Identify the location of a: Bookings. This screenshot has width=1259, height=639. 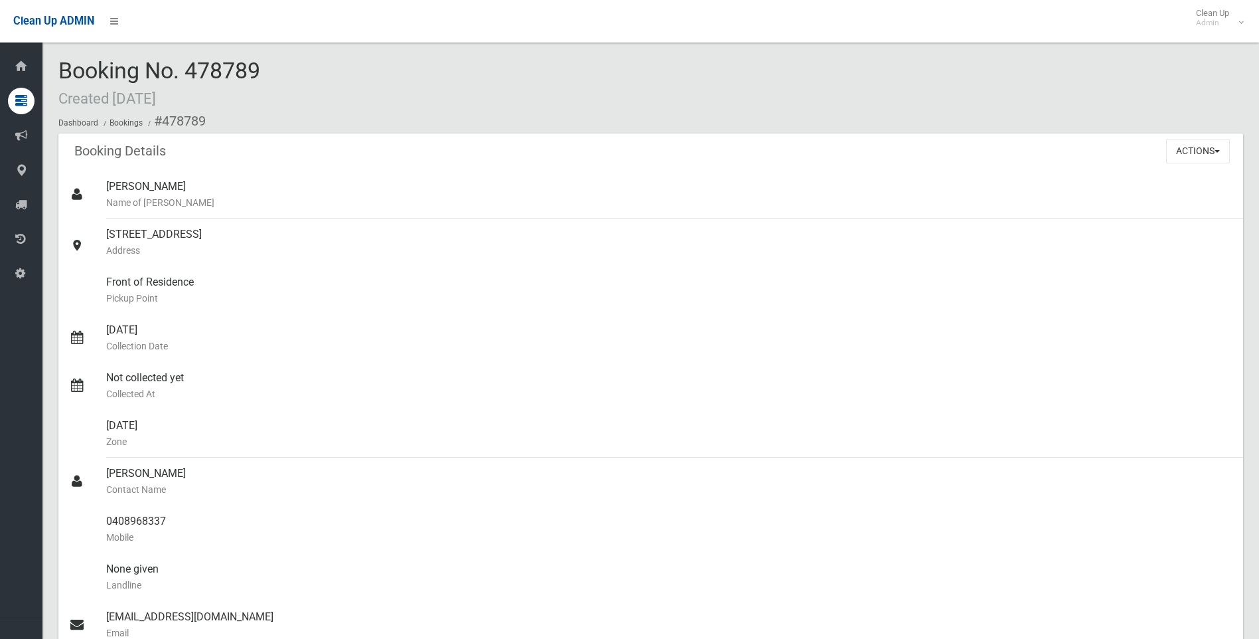
(126, 123).